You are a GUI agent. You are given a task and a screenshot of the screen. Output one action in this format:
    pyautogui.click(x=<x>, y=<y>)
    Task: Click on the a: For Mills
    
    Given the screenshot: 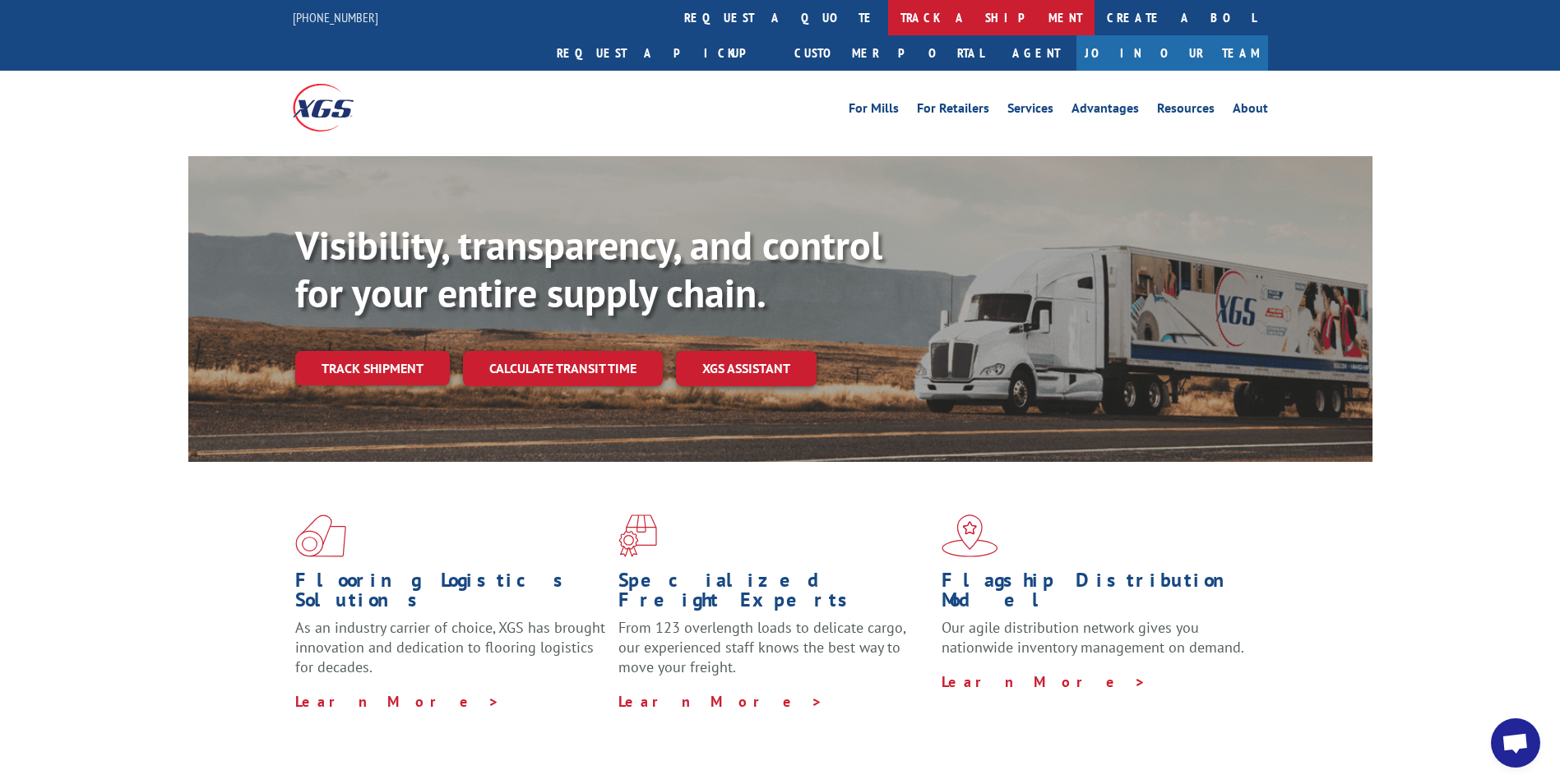 What is the action you would take?
    pyautogui.click(x=873, y=111)
    